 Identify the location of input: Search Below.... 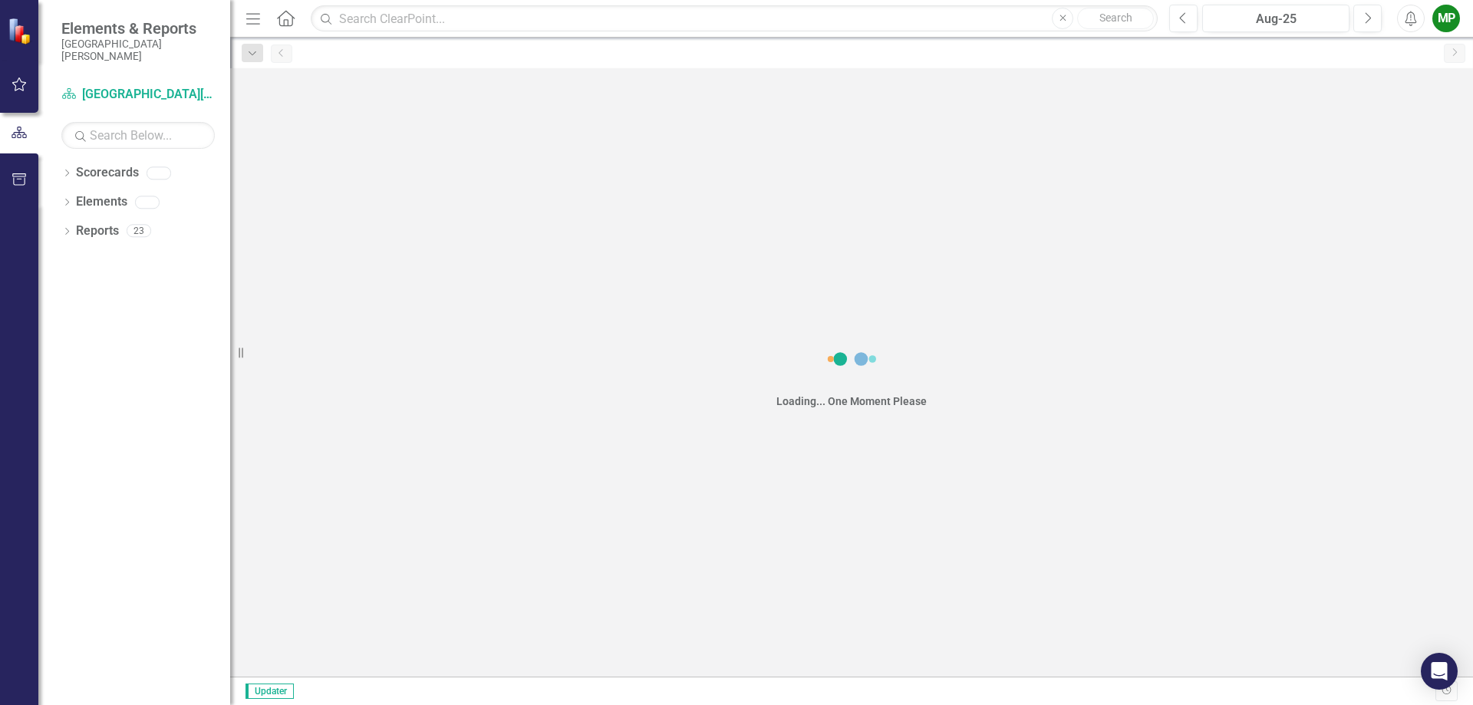
(138, 135).